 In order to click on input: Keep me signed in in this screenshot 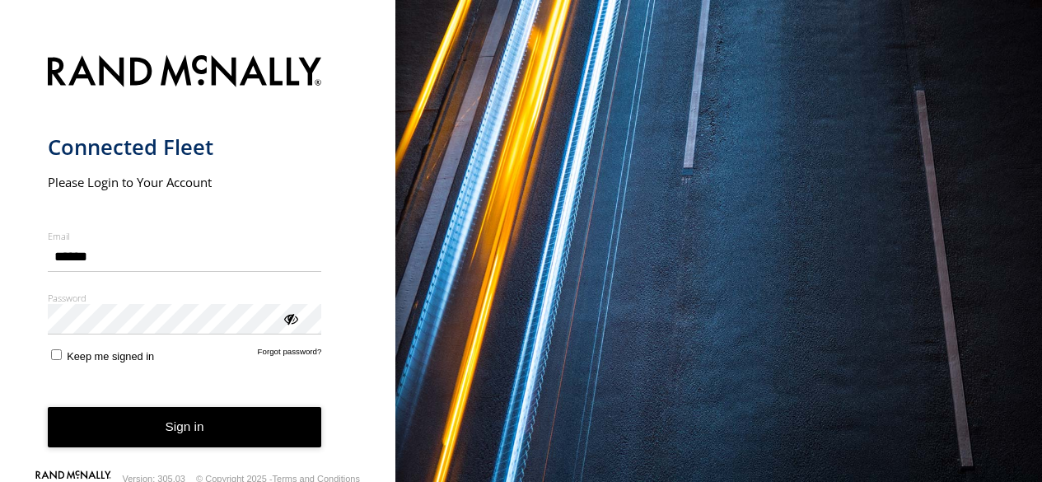, I will do `click(56, 354)`.